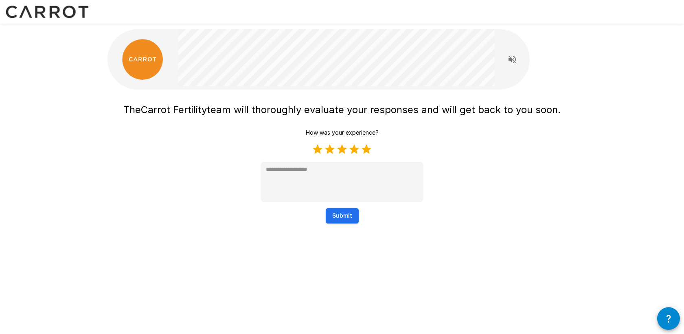 The height and width of the screenshot is (334, 684). Describe the element at coordinates (142, 59) in the screenshot. I see `img: carrot_logo.png` at that location.